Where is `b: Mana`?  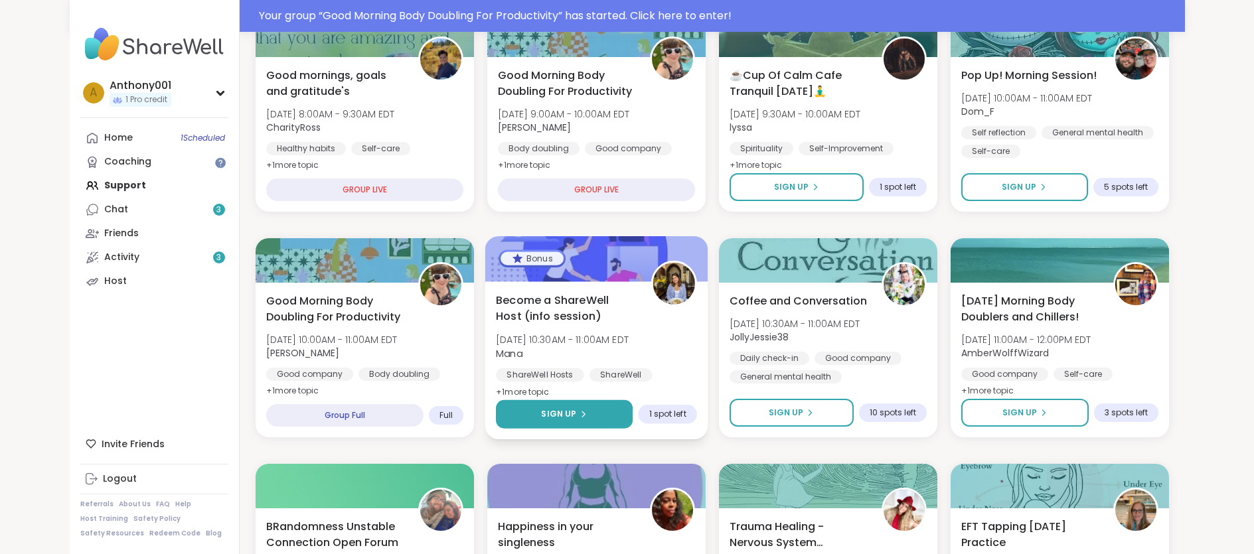
b: Mana is located at coordinates (509, 353).